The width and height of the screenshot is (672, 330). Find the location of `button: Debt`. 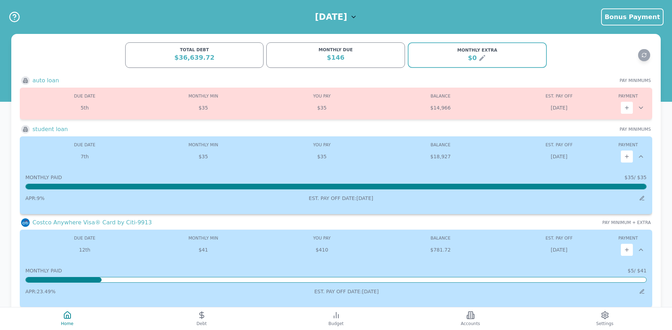

button: Debt is located at coordinates (202, 318).